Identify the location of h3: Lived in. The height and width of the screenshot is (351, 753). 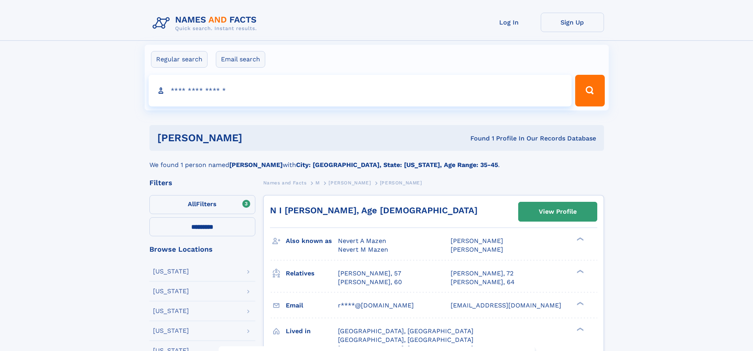
(312, 331).